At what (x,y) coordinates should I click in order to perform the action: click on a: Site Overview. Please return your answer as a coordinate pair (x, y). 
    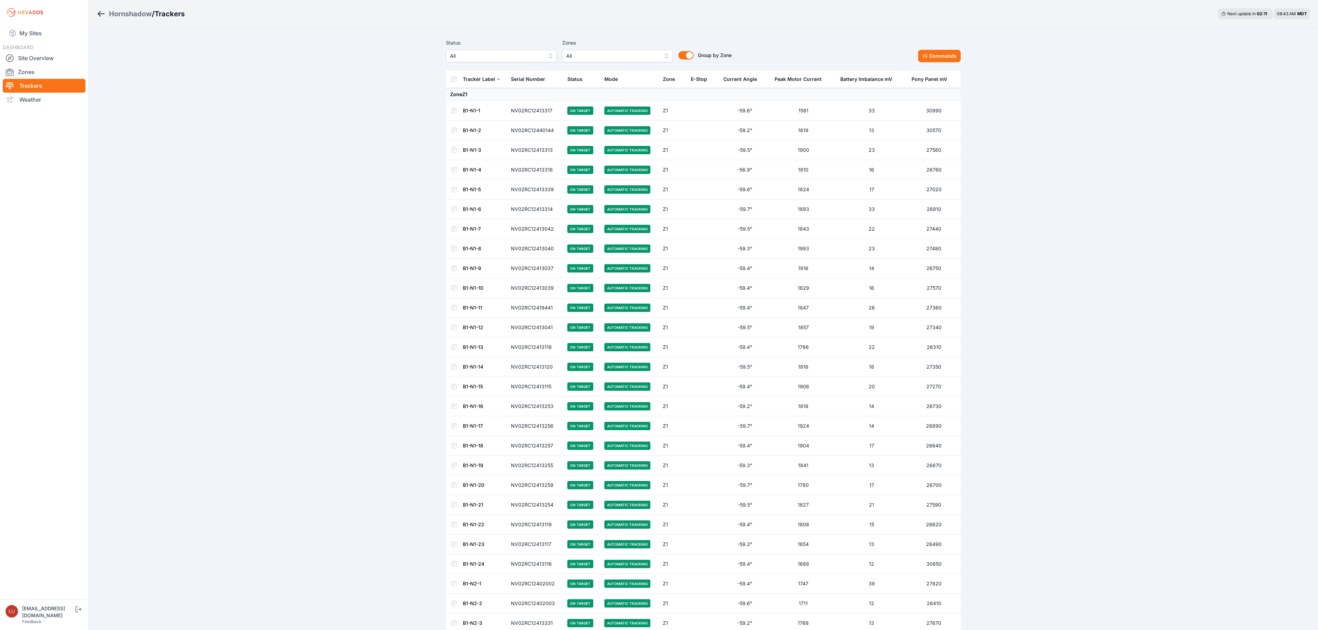
    Looking at the image, I should click on (44, 58).